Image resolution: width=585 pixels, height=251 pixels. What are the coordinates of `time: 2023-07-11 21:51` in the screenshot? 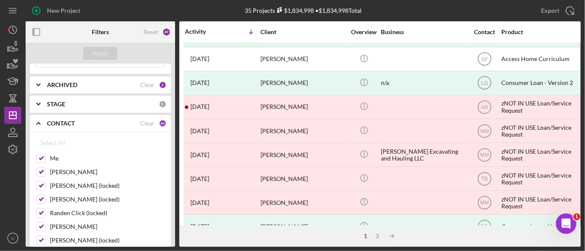 It's located at (200, 227).